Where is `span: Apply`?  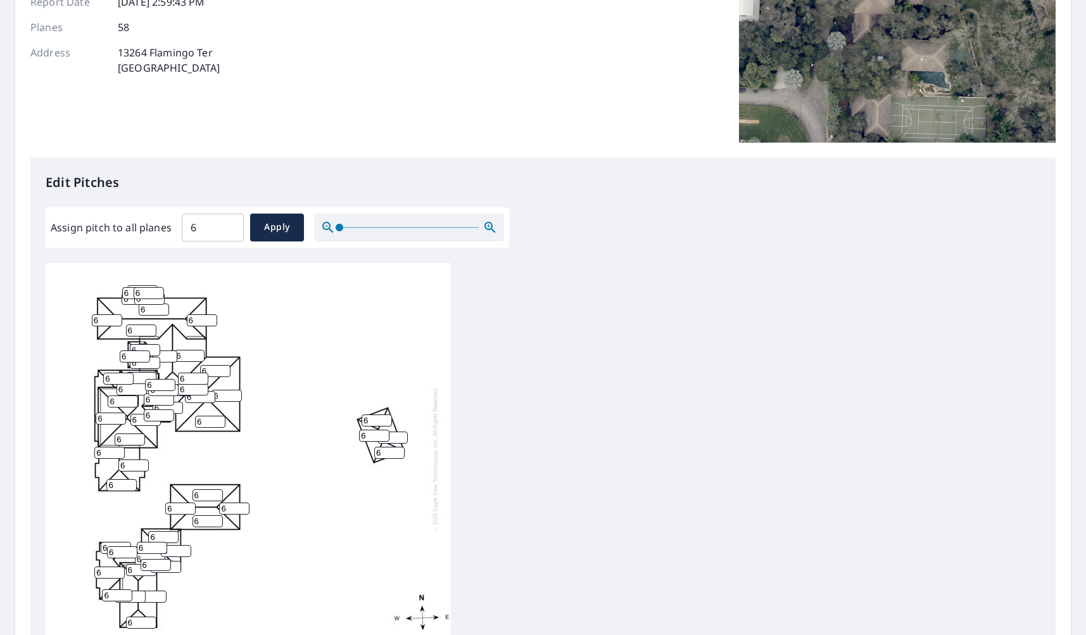
span: Apply is located at coordinates (277, 227).